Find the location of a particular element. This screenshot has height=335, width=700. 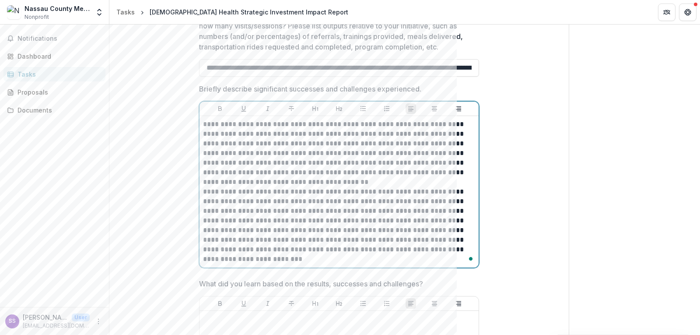

a: Documents is located at coordinates (54, 110).